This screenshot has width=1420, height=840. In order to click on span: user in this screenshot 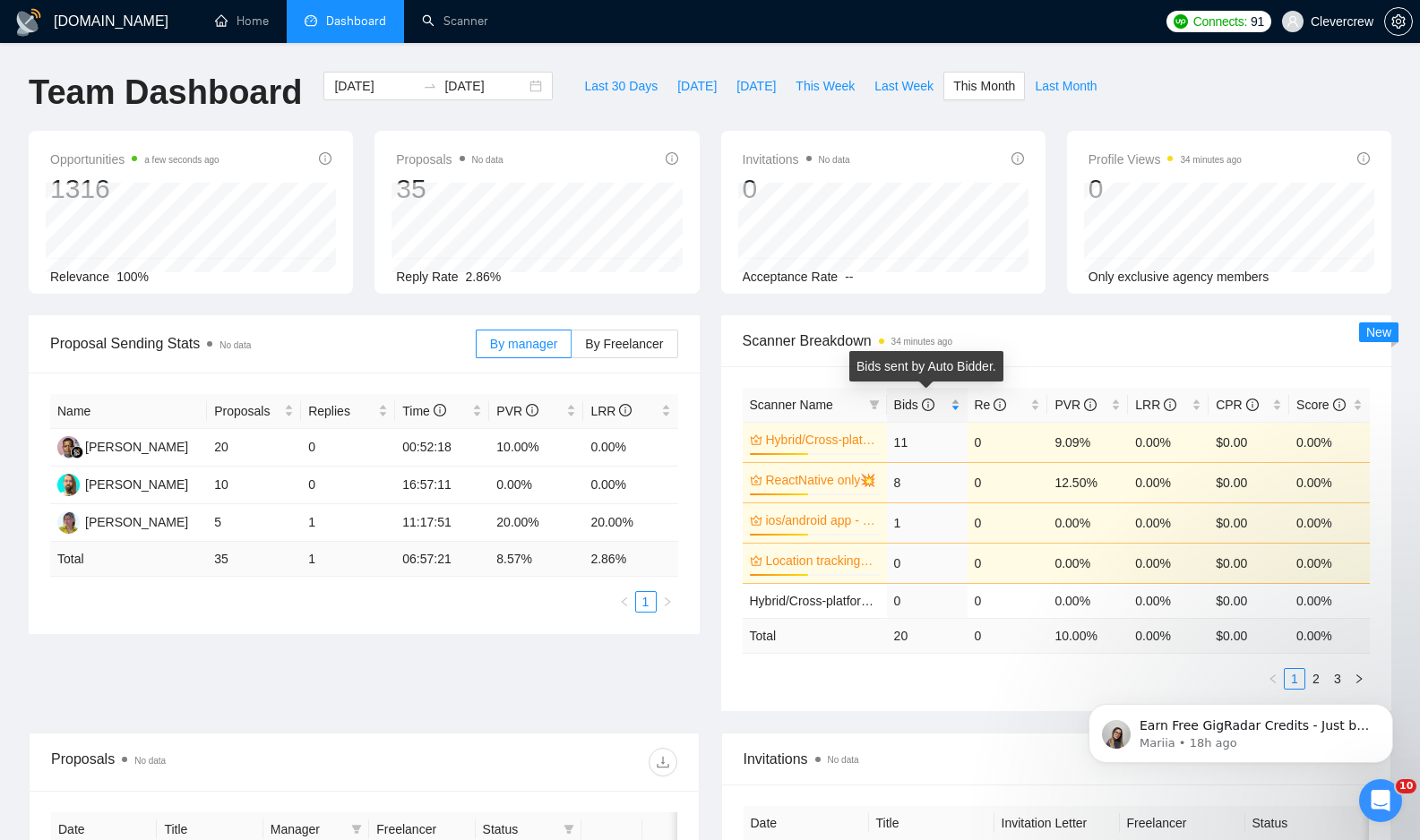, I will do `click(1293, 22)`.